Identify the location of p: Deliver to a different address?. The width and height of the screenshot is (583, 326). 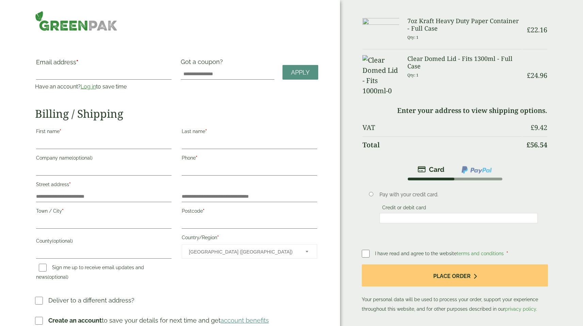
(91, 300).